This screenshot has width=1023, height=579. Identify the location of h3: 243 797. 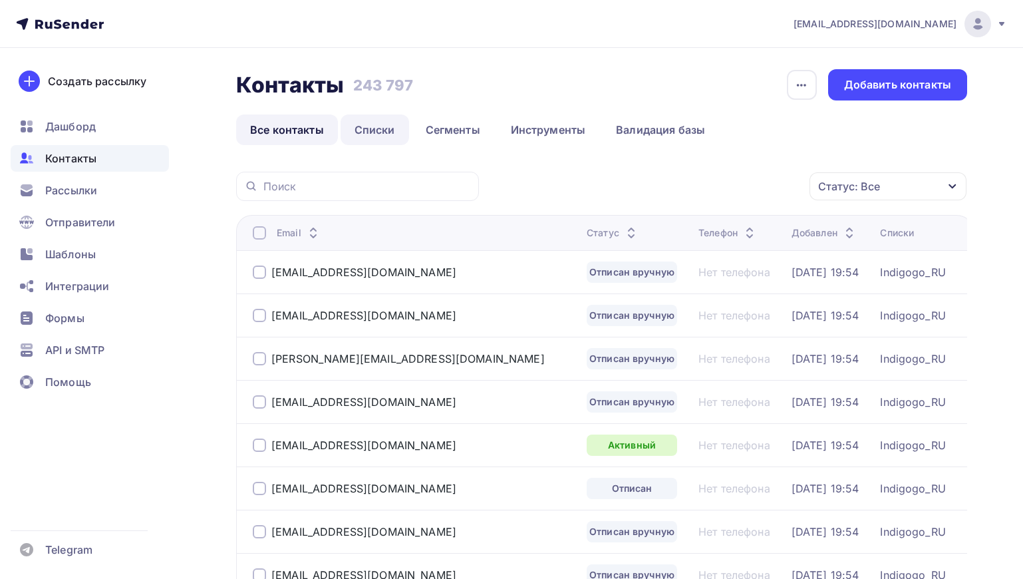
(383, 85).